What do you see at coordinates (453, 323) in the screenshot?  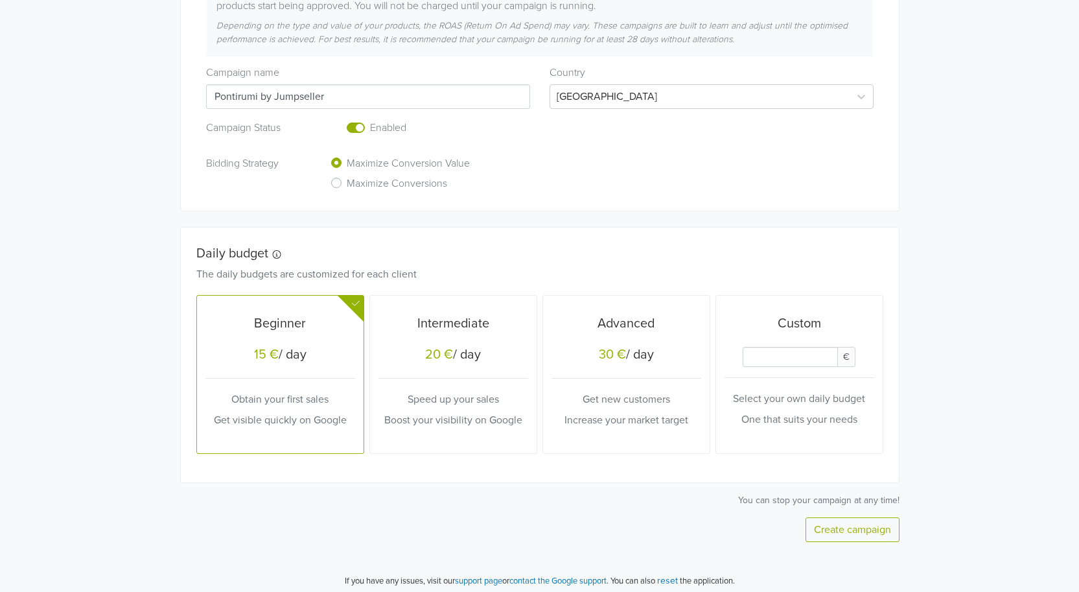 I see `h5: Intermediate` at bounding box center [453, 323].